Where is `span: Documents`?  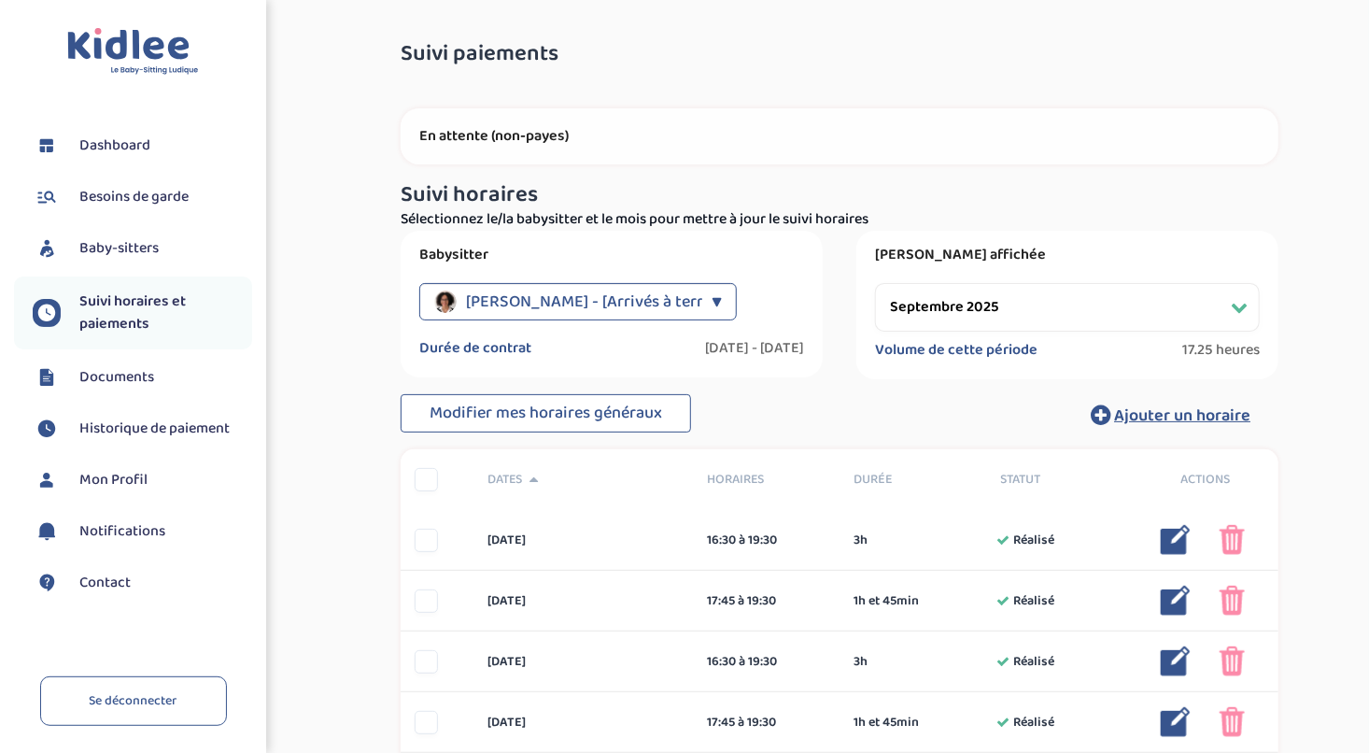
span: Documents is located at coordinates (117, 377).